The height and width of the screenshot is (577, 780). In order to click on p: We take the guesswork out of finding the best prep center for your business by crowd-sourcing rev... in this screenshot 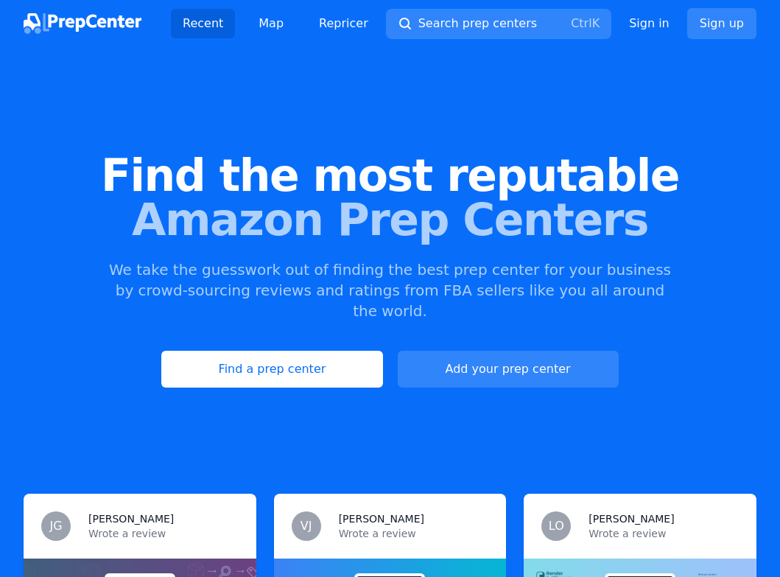, I will do `click(390, 290)`.